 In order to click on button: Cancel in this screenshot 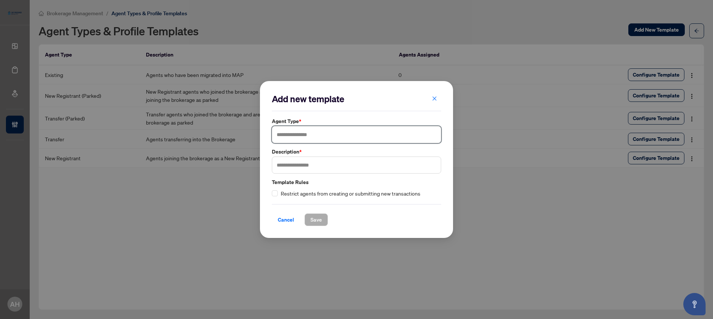, I will do `click(286, 219)`.